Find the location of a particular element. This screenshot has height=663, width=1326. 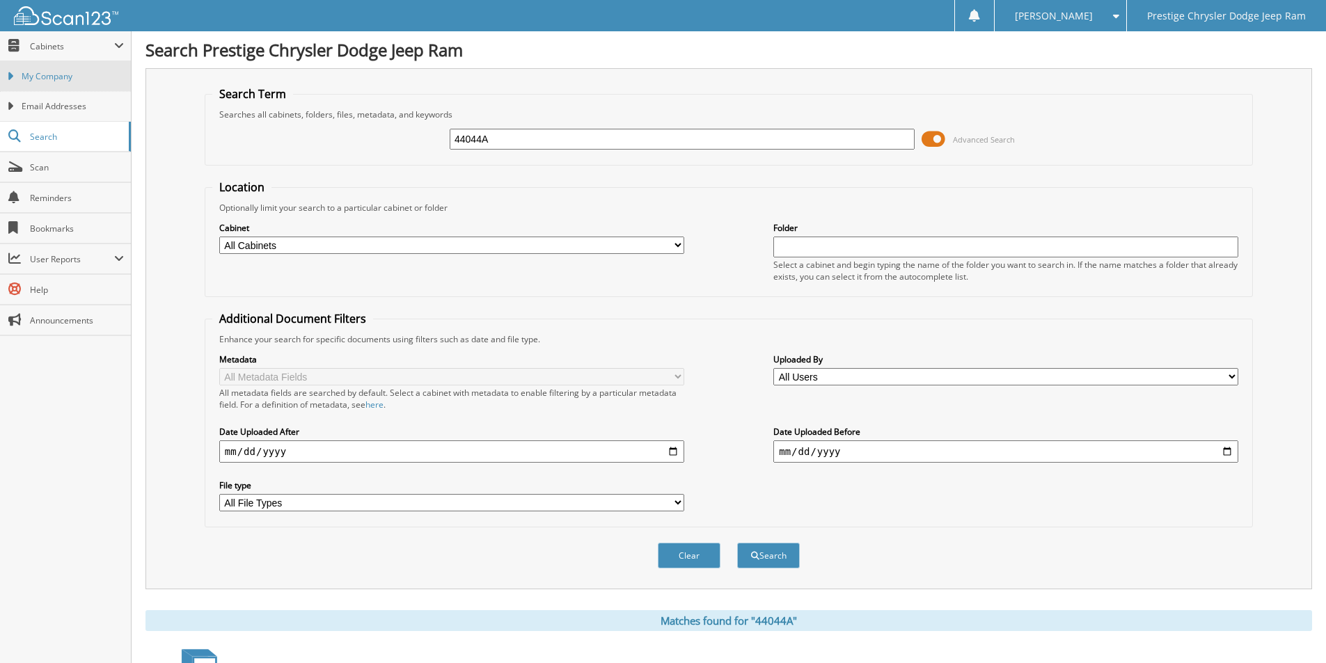

div: Searches all cabinets, folders, files, metadata, and keywords is located at coordinates (729, 114).